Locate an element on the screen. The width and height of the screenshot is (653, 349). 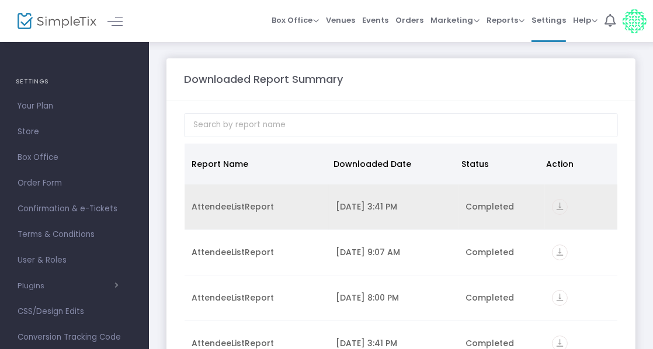
div: https://go.SimpleTix.com/2qtyw is located at coordinates (581, 252).